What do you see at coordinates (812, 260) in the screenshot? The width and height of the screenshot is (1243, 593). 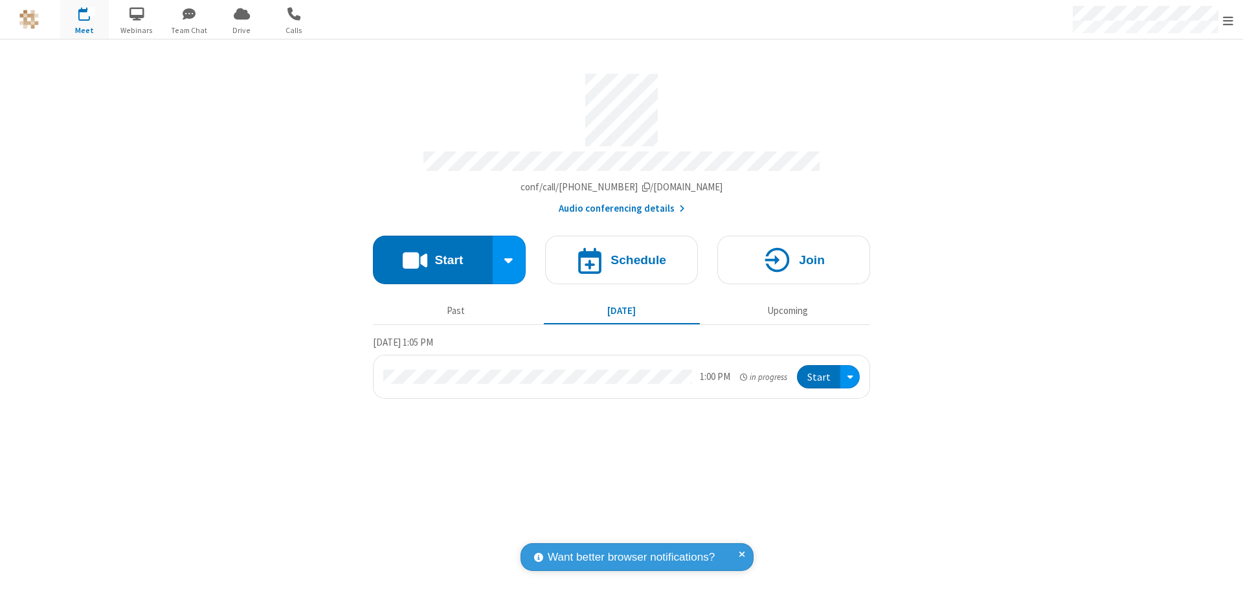 I see `h4: Join` at bounding box center [812, 260].